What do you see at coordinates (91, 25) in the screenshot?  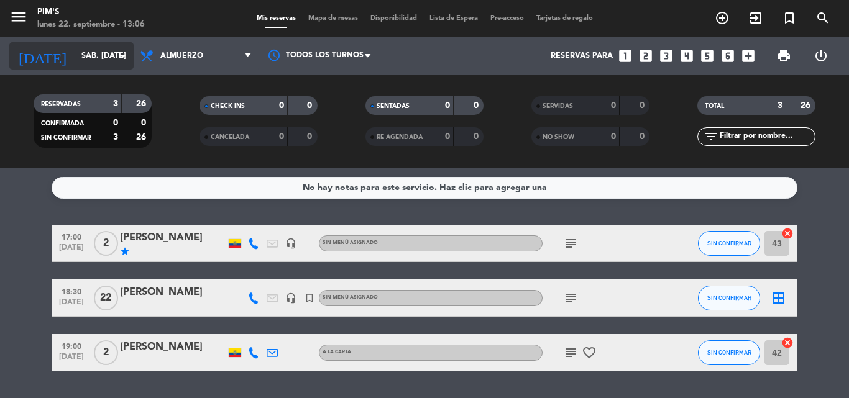 I see `div: lunes 22. septiembre - 13:06` at bounding box center [91, 25].